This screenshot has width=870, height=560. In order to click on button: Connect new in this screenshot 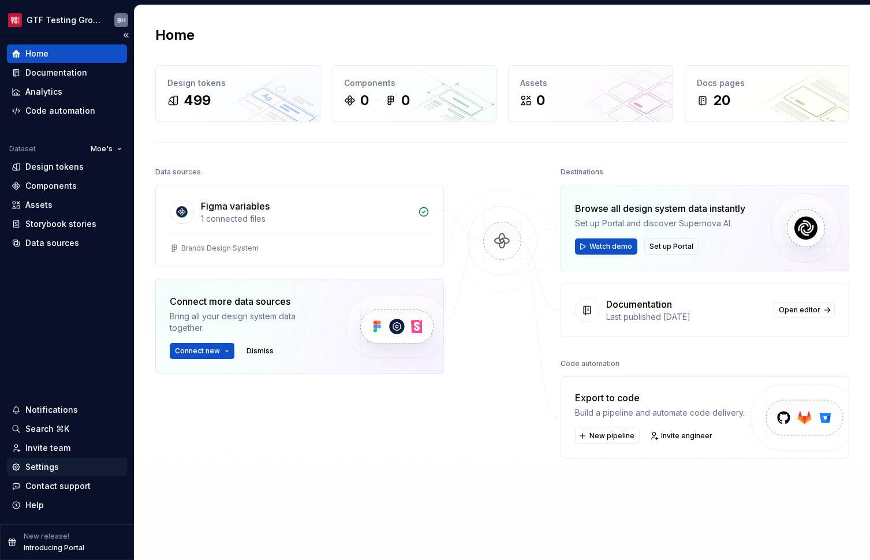, I will do `click(202, 351)`.